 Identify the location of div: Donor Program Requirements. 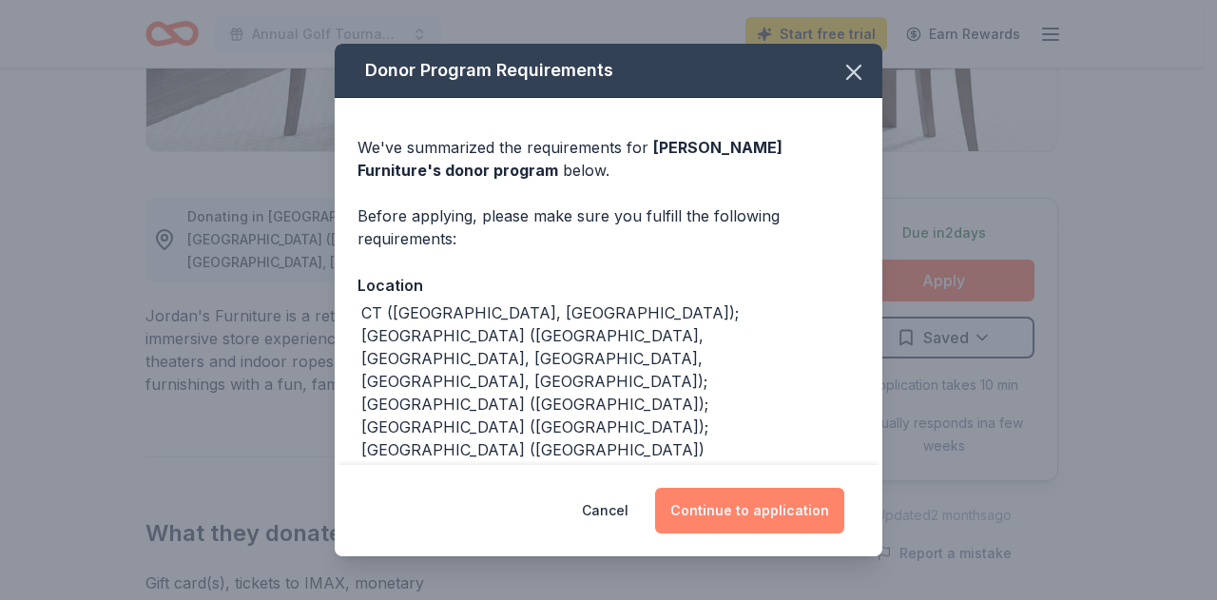
(608, 70).